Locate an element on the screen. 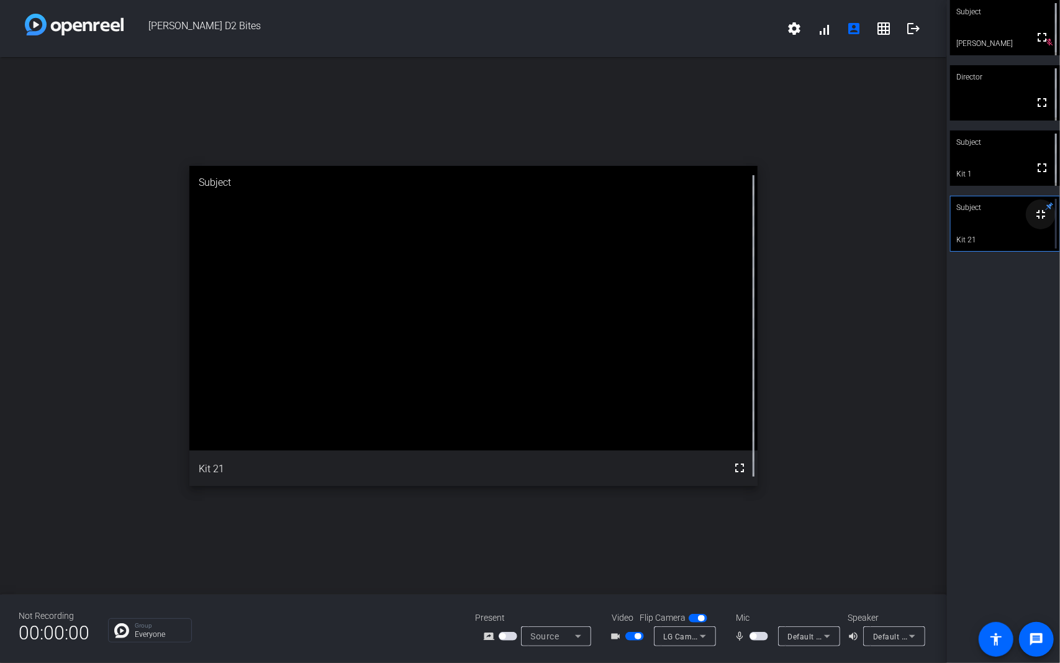 The width and height of the screenshot is (1060, 663). span: Default - Speakers (Synaptics SmartAudio HD) is located at coordinates (957, 636).